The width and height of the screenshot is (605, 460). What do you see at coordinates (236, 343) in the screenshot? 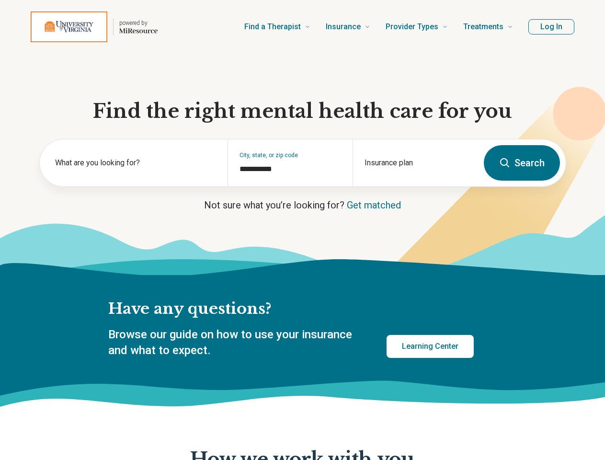
I see `p: Browse our guide on how to use your insurance and what to expect.` at bounding box center [236, 343].